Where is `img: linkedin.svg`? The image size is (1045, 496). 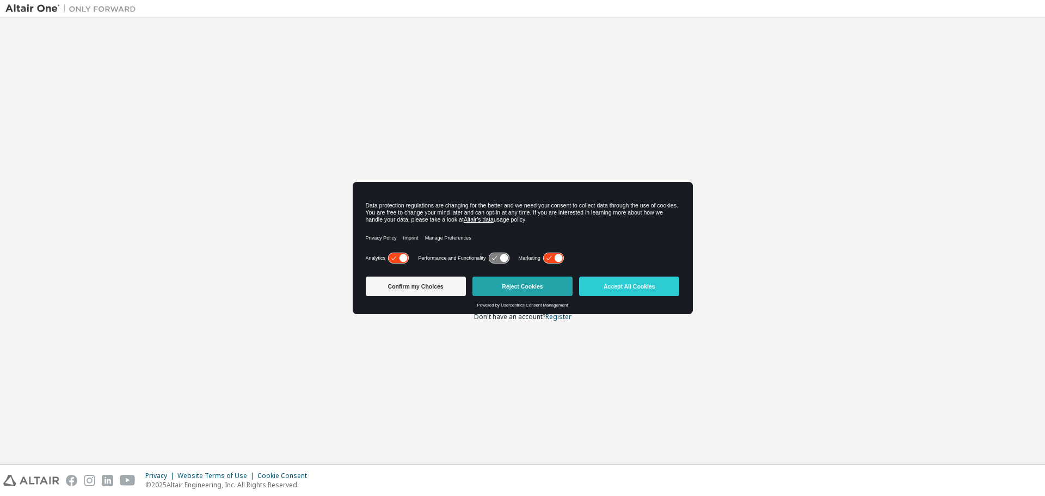
img: linkedin.svg is located at coordinates (107, 480).